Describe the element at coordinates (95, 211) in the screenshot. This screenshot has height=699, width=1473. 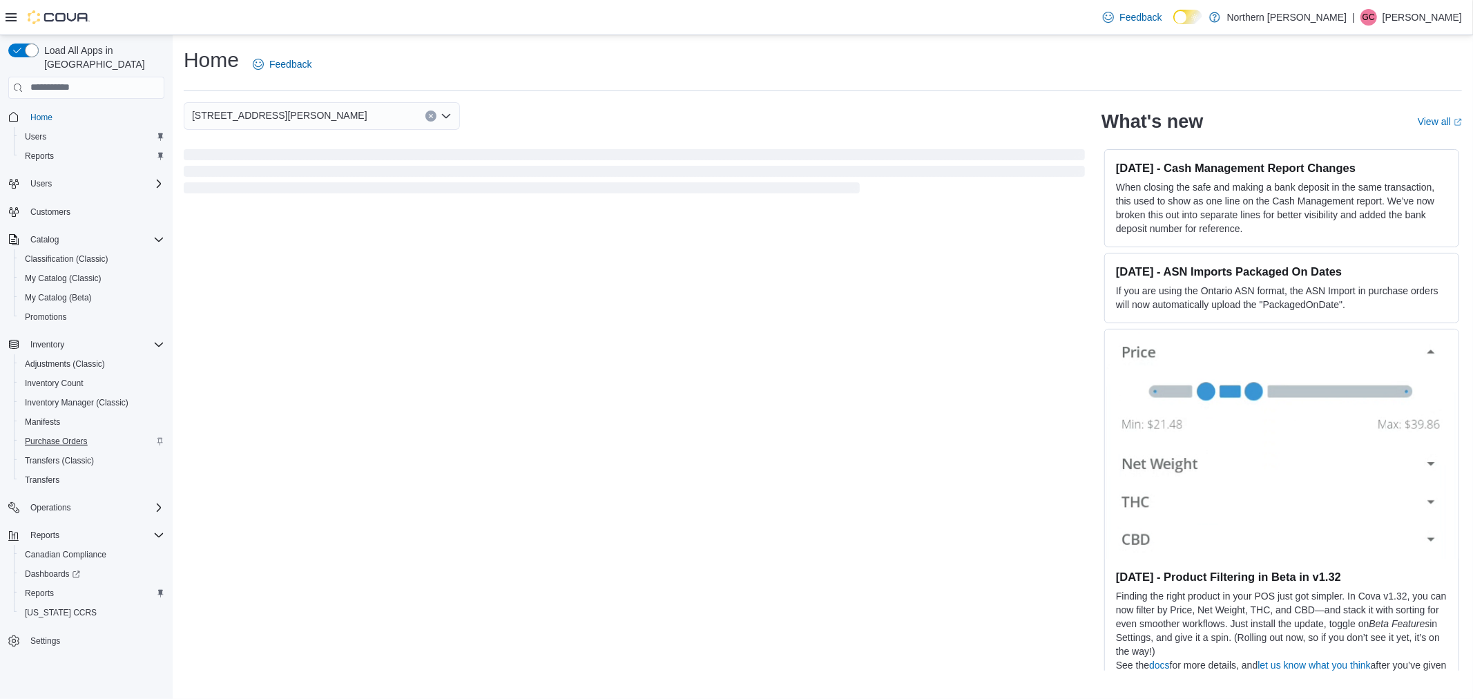
I see `span: Customers` at that location.